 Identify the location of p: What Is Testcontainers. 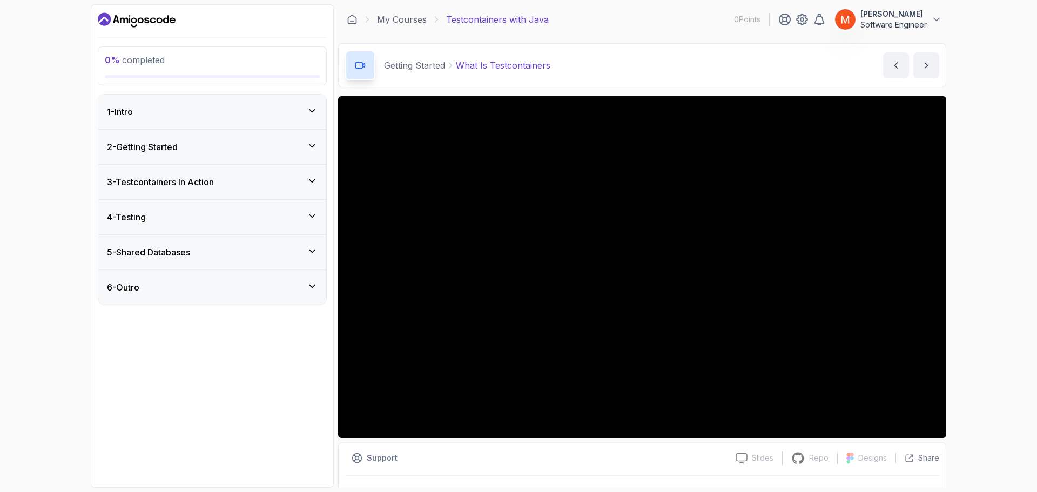
(503, 65).